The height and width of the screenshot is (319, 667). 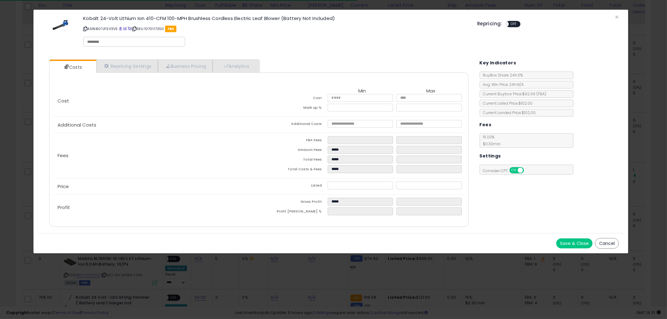 I want to click on h5: Settings, so click(x=490, y=156).